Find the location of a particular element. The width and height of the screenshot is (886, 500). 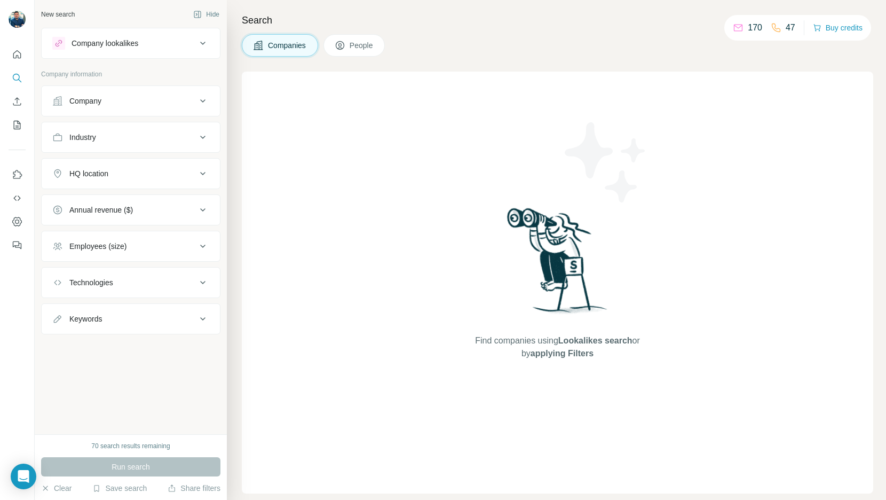

div: Open Intercom Messenger is located at coordinates (23, 476).